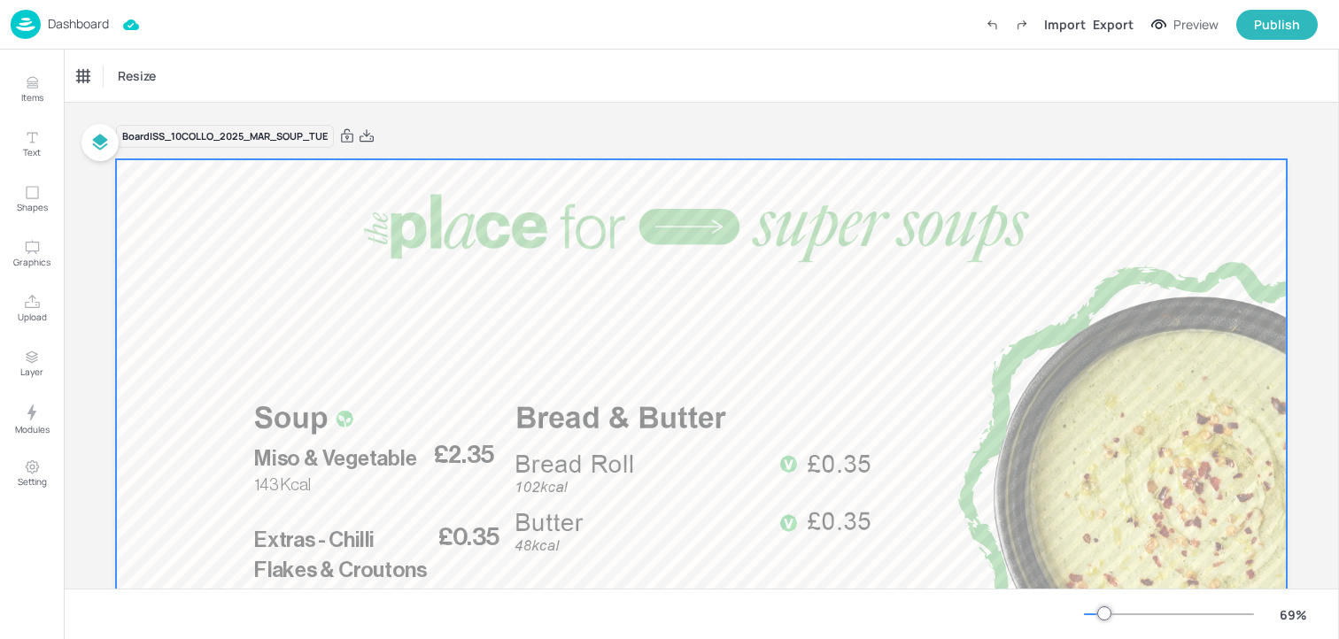 The height and width of the screenshot is (639, 1339). What do you see at coordinates (1022, 25) in the screenshot?
I see `label: Redo (Ctrl + Y)` at bounding box center [1022, 25].